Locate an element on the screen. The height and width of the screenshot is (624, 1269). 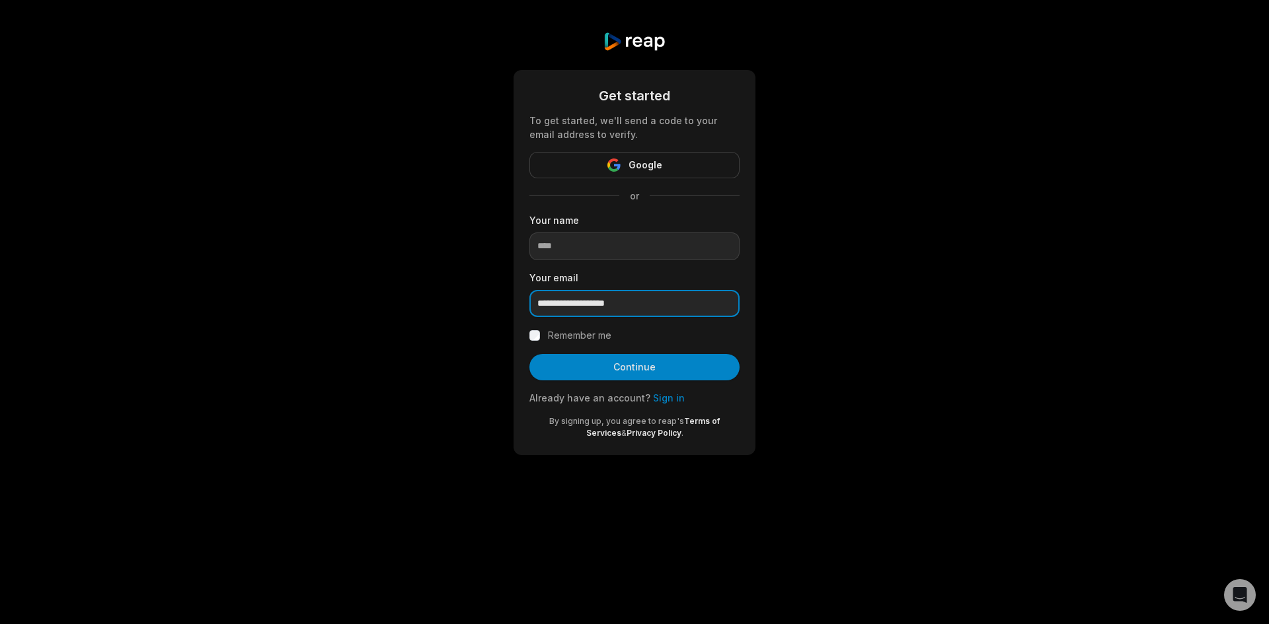
span: Google is located at coordinates (645, 165).